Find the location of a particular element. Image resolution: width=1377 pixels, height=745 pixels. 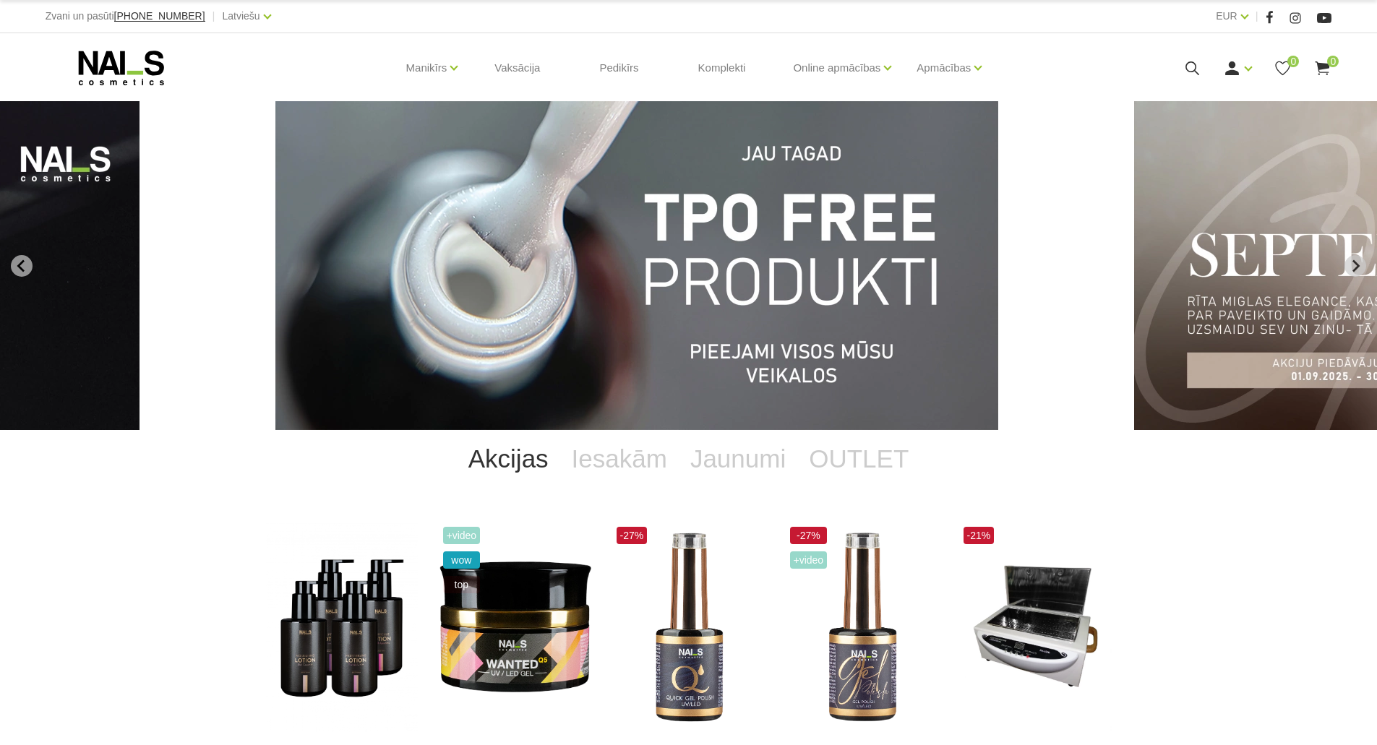

a: Manikīrs is located at coordinates (427, 68).